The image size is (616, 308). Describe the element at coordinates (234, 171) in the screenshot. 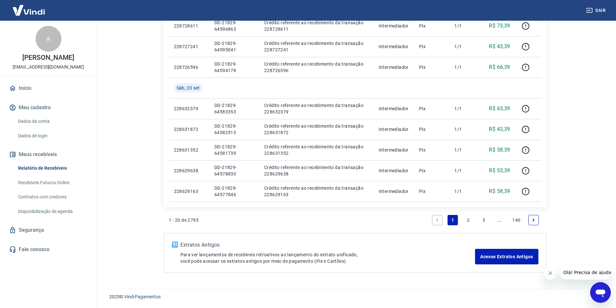

I see `p: DD-21829-64578830` at that location.